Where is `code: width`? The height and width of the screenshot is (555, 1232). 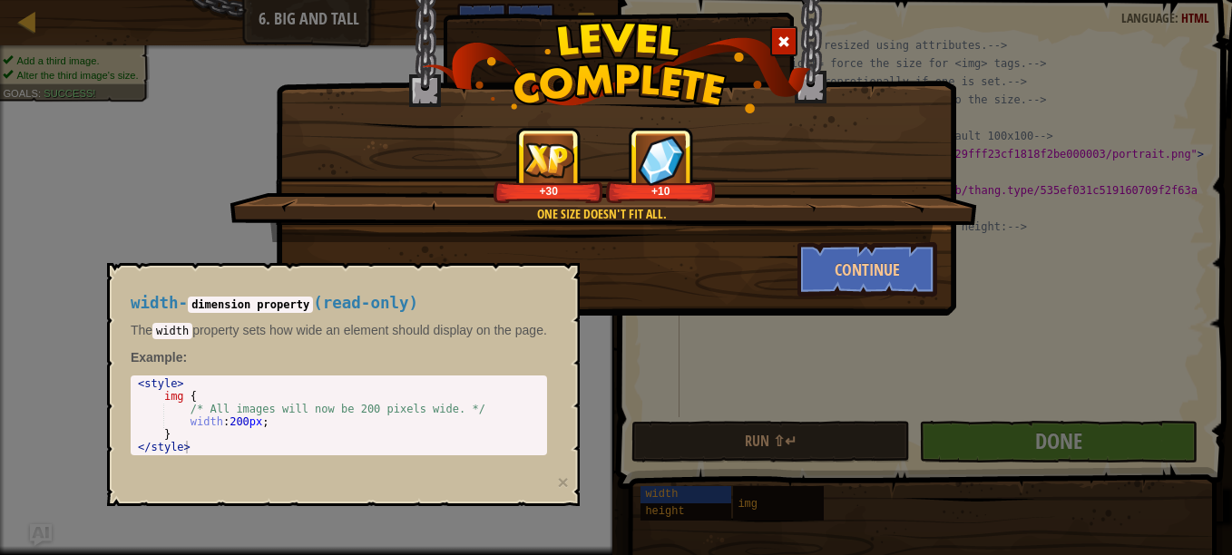 code: width is located at coordinates (172, 331).